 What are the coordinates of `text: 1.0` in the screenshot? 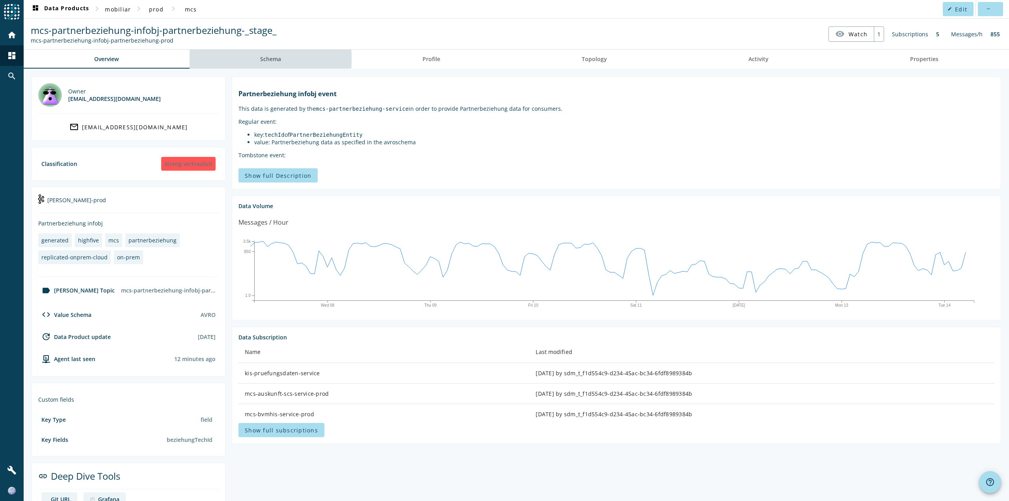 It's located at (248, 295).